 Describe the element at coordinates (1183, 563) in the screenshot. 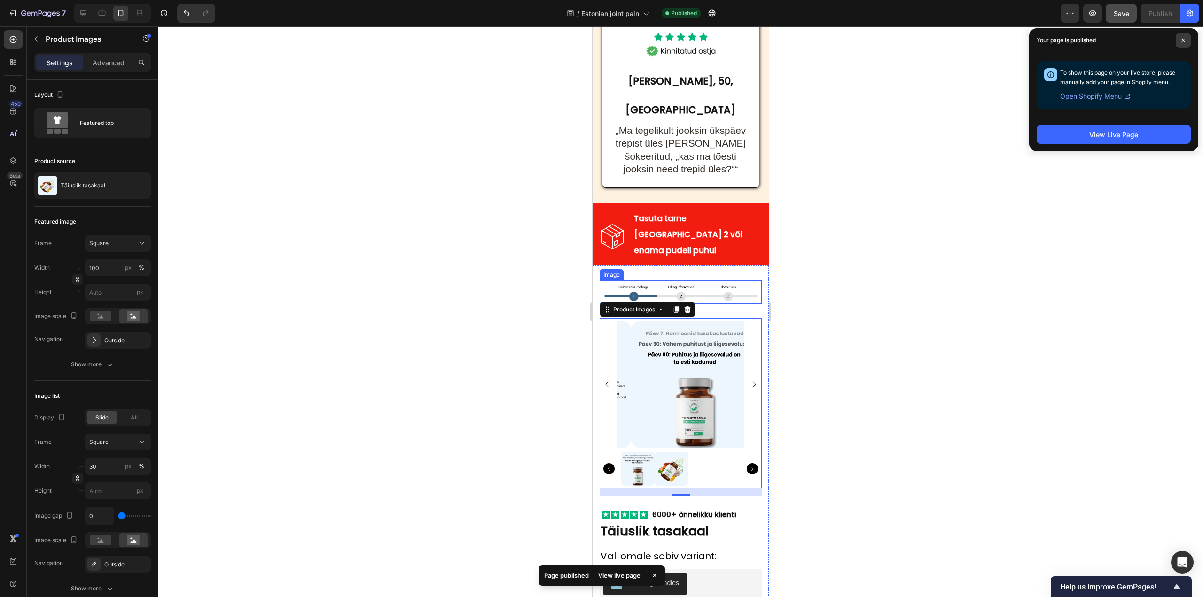

I see `div: Open Intercom Messenger` at that location.